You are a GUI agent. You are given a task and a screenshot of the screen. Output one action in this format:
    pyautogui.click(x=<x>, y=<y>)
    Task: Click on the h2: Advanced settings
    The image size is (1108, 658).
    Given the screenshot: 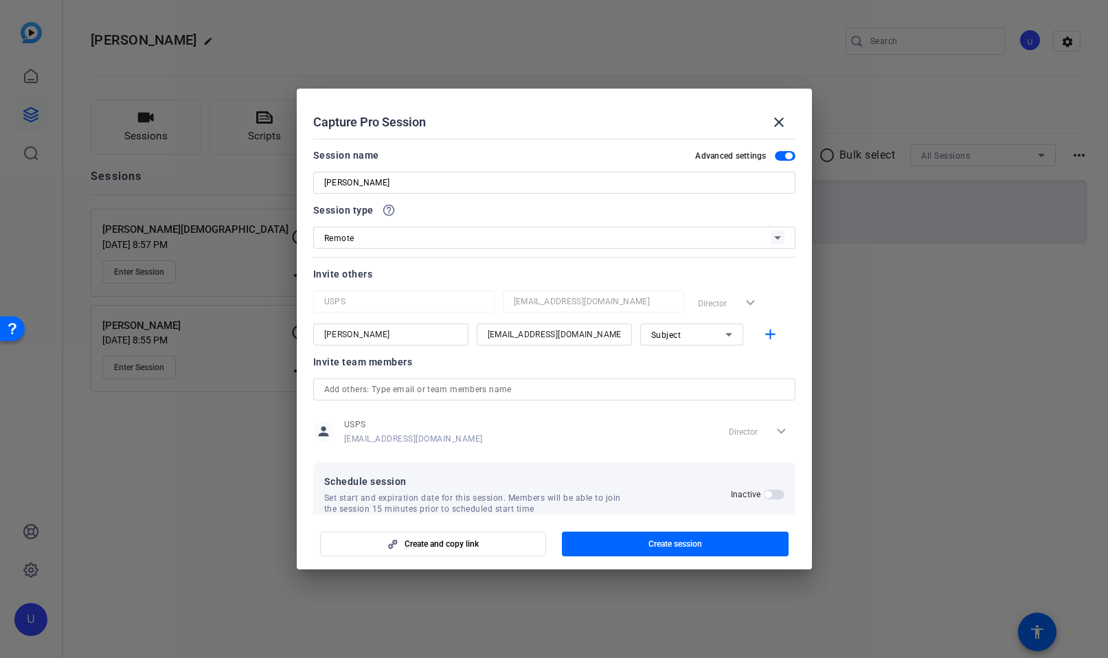 What is the action you would take?
    pyautogui.click(x=730, y=156)
    